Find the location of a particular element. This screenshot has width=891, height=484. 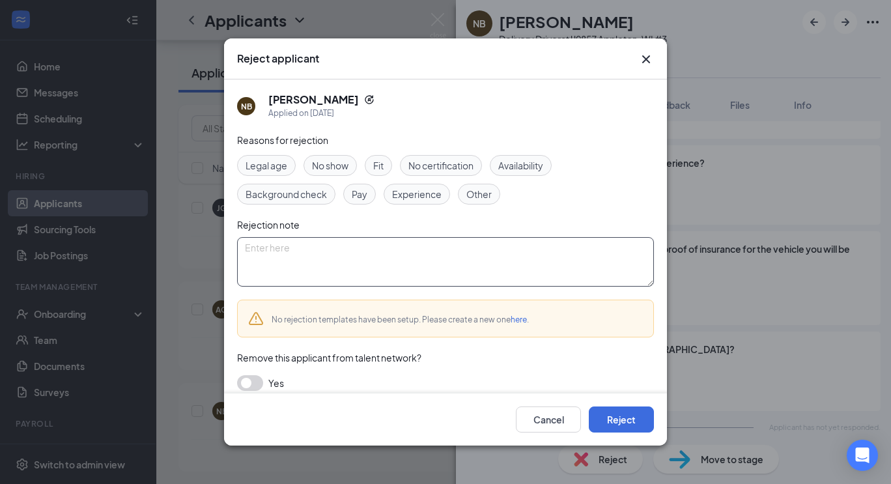

svg: Cross is located at coordinates (646, 59).